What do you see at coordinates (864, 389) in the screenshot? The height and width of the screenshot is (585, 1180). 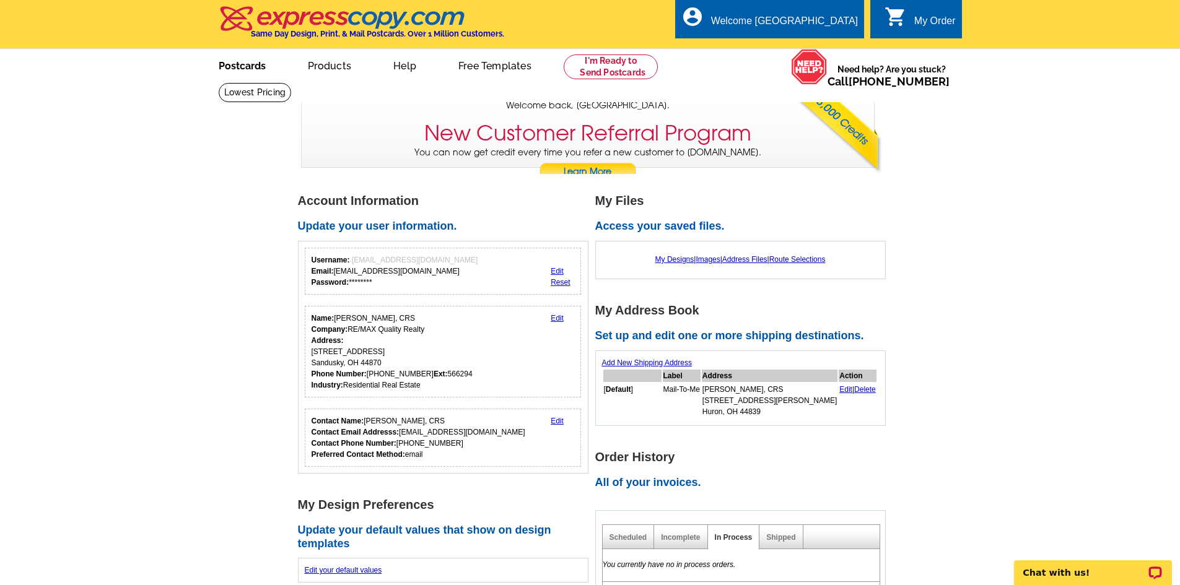 I see `a: Delete` at bounding box center [864, 389].